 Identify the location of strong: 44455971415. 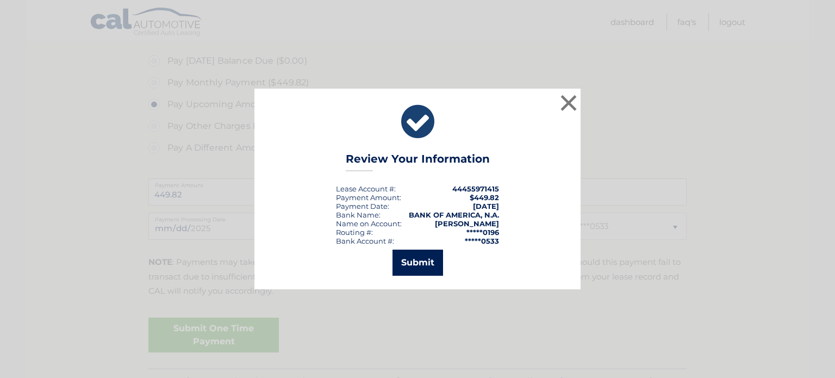
(475, 189).